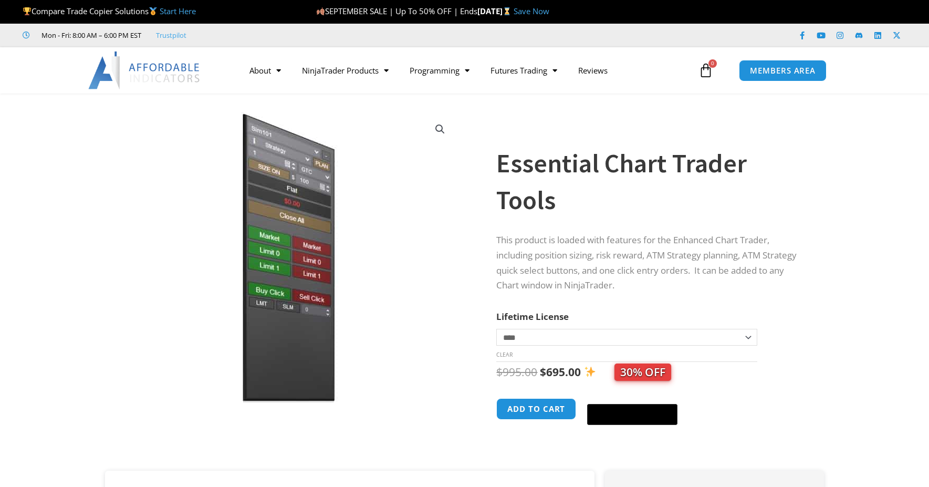 The height and width of the screenshot is (487, 929). What do you see at coordinates (531, 11) in the screenshot?
I see `a: Save Now` at bounding box center [531, 11].